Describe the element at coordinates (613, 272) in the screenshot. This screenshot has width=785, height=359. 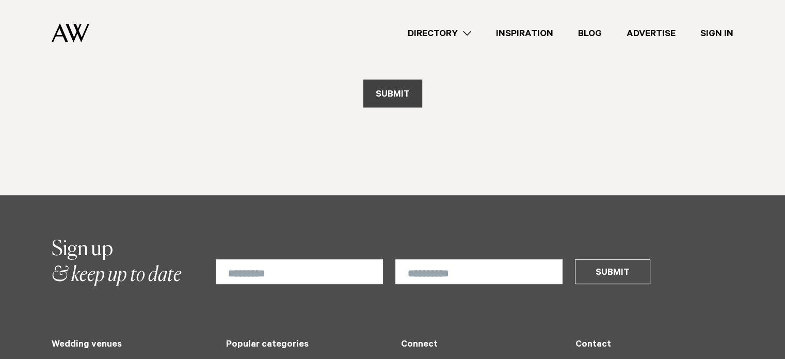
I see `button: Submit` at that location.